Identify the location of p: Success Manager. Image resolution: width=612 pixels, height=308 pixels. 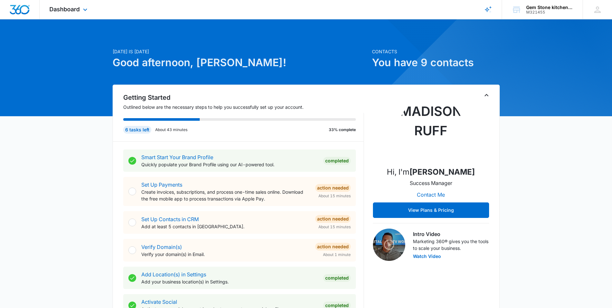
(431, 183).